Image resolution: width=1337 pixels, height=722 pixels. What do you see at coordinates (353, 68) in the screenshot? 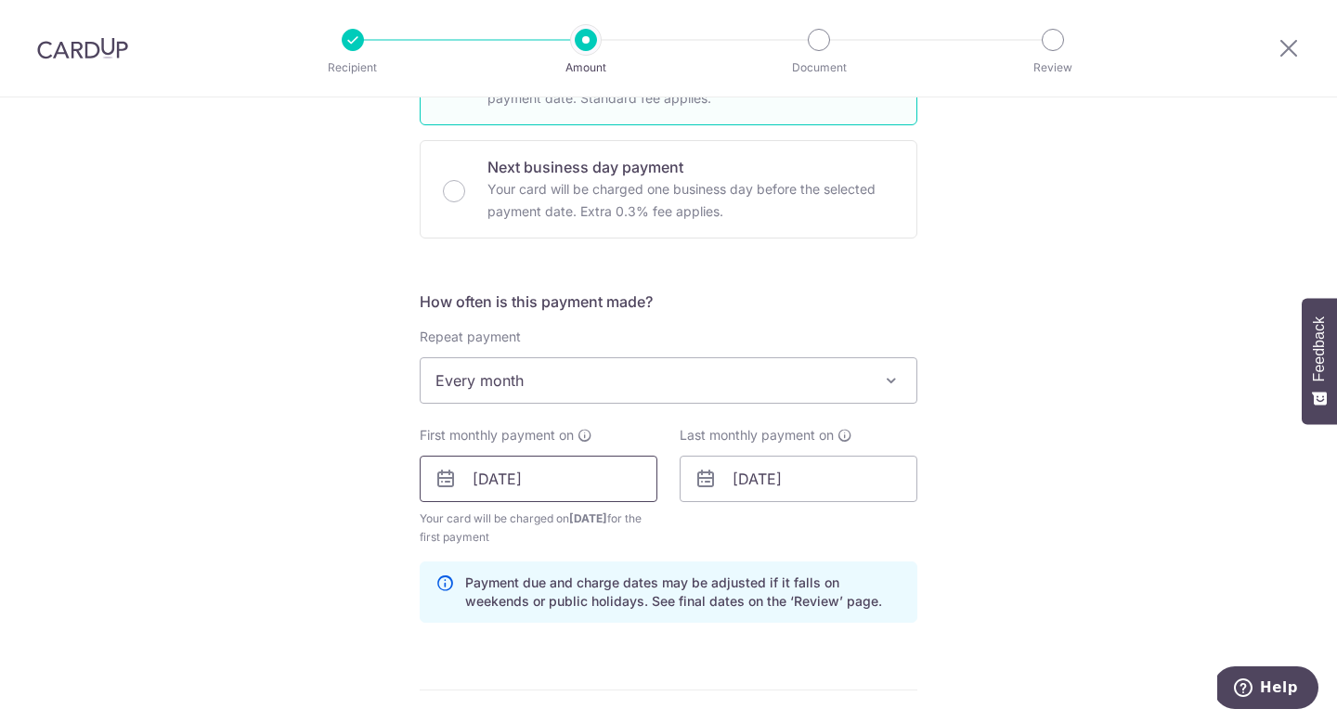
I see `p: Recipient` at bounding box center [353, 68].